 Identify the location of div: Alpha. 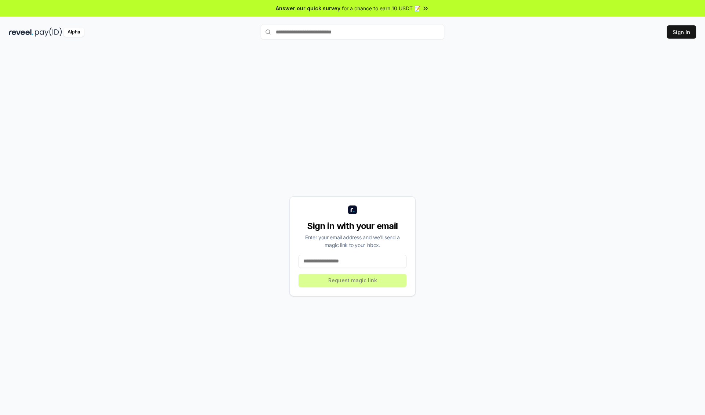
(74, 32).